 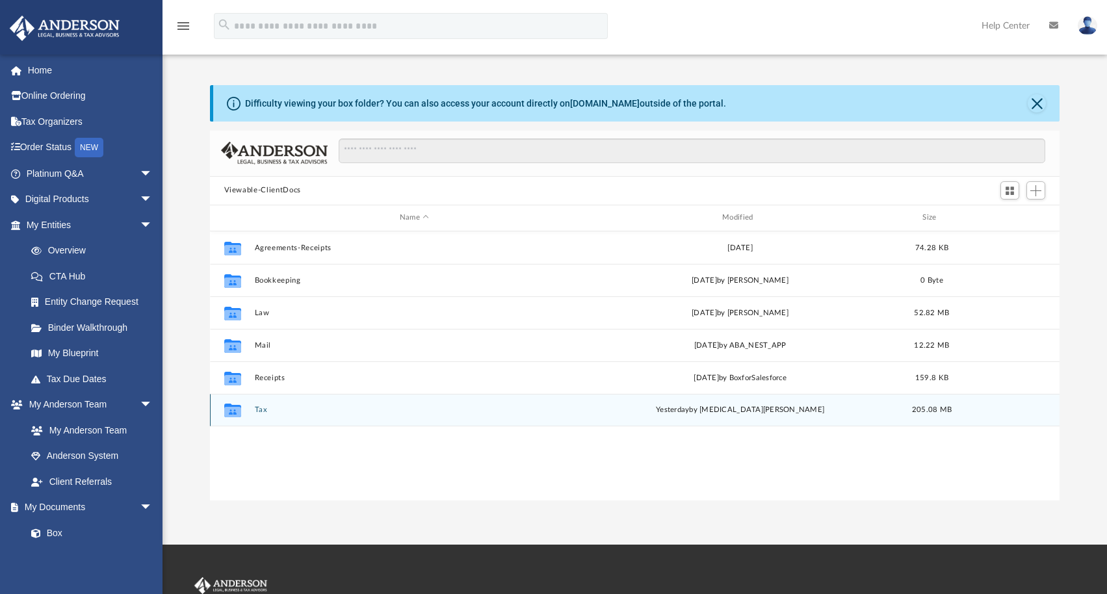 I want to click on a: Order StatusNEW, so click(x=90, y=148).